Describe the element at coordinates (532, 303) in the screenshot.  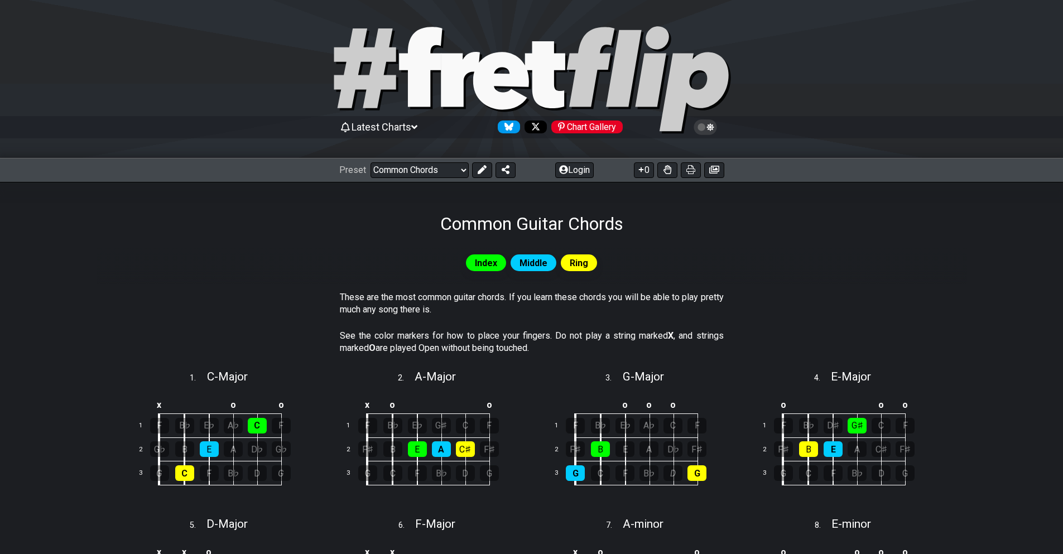
I see `p: These are the most common guitar chords. If you learn these chords you will be able to play prett...` at that location.